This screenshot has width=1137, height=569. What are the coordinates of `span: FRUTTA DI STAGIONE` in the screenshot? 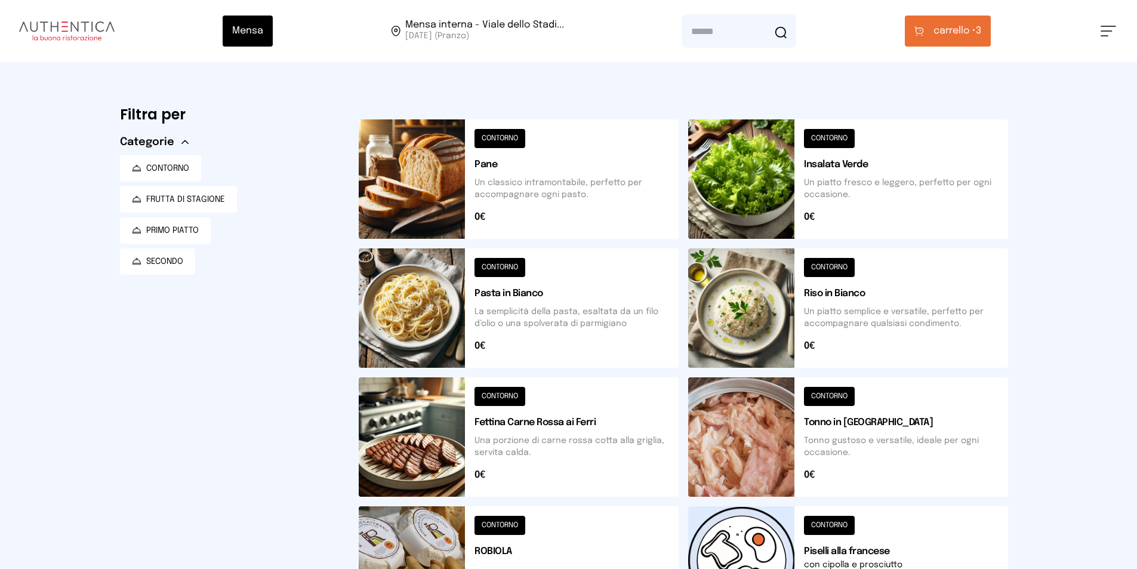 It's located at (186, 199).